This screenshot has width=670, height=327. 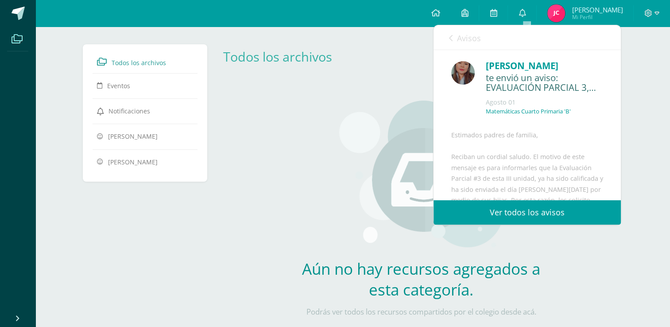 What do you see at coordinates (421, 176) in the screenshot?
I see `img: stages.png` at bounding box center [421, 176].